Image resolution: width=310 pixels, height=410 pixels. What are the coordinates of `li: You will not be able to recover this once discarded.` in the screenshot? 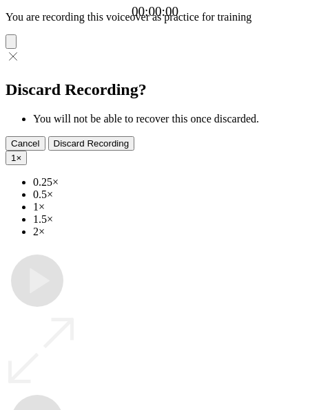 It's located at (169, 119).